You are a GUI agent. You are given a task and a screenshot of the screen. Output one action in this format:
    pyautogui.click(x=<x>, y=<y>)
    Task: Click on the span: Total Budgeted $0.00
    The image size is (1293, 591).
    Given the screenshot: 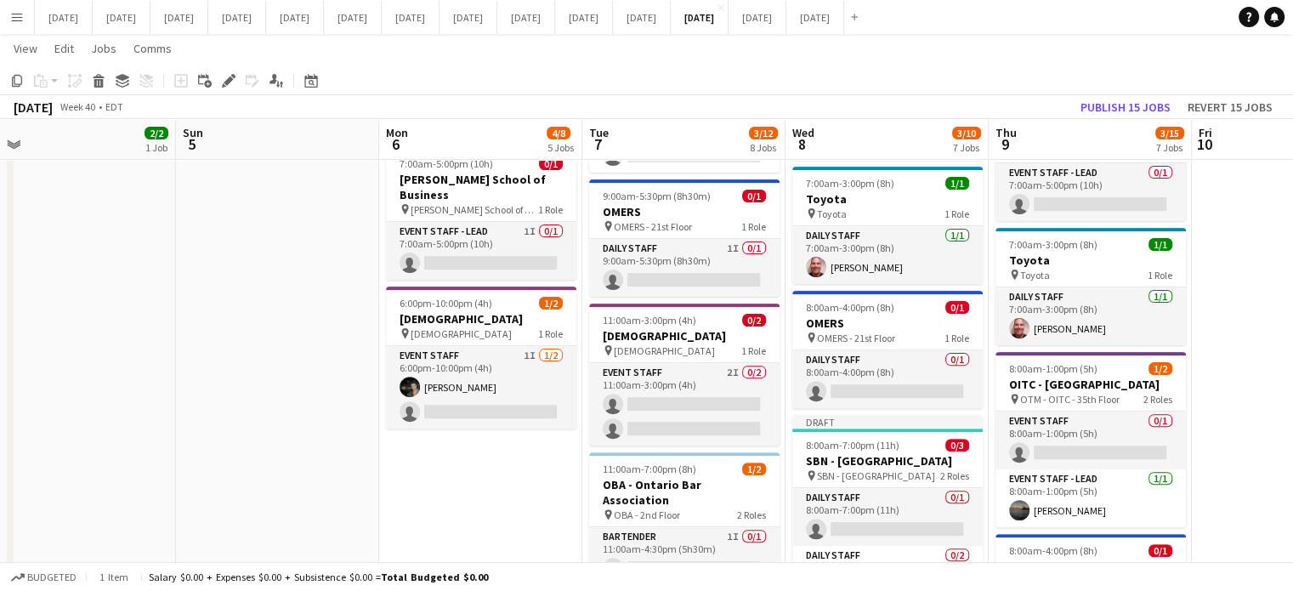 What is the action you would take?
    pyautogui.click(x=434, y=576)
    